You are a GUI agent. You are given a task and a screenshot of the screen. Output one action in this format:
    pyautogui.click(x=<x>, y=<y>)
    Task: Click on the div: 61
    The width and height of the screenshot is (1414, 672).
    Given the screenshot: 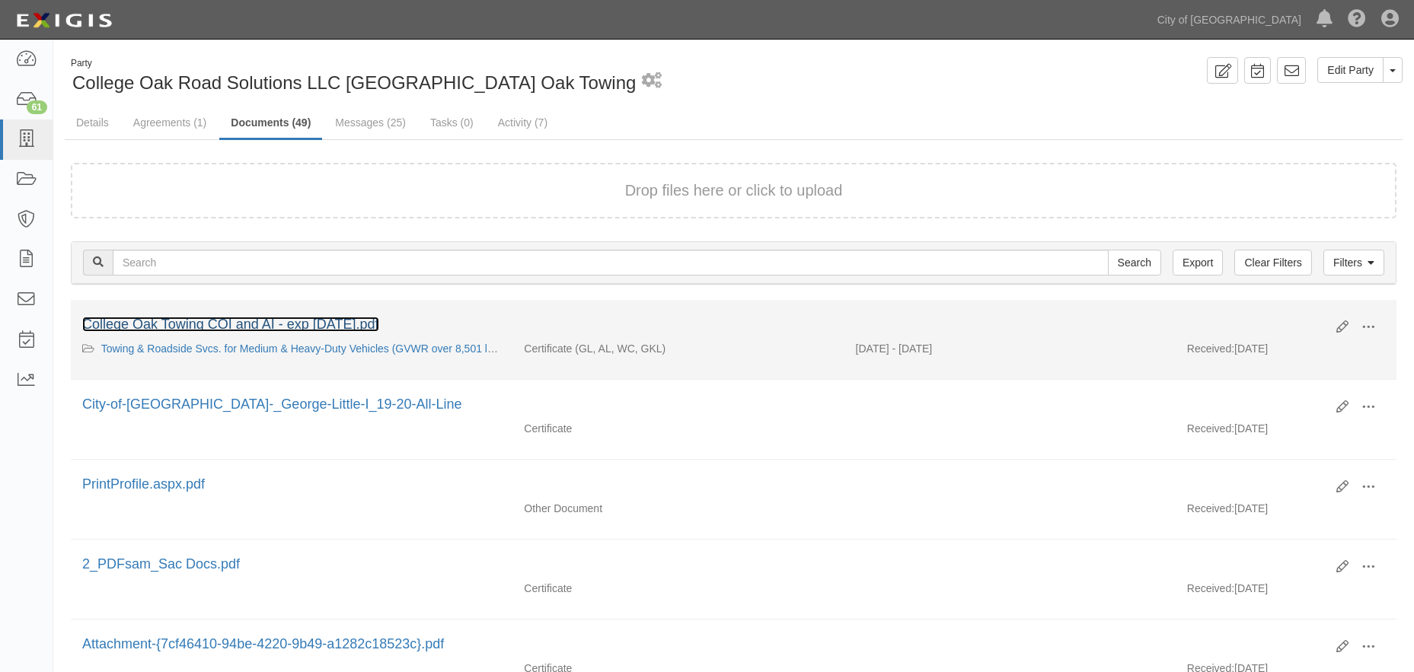 What is the action you would take?
    pyautogui.click(x=37, y=107)
    